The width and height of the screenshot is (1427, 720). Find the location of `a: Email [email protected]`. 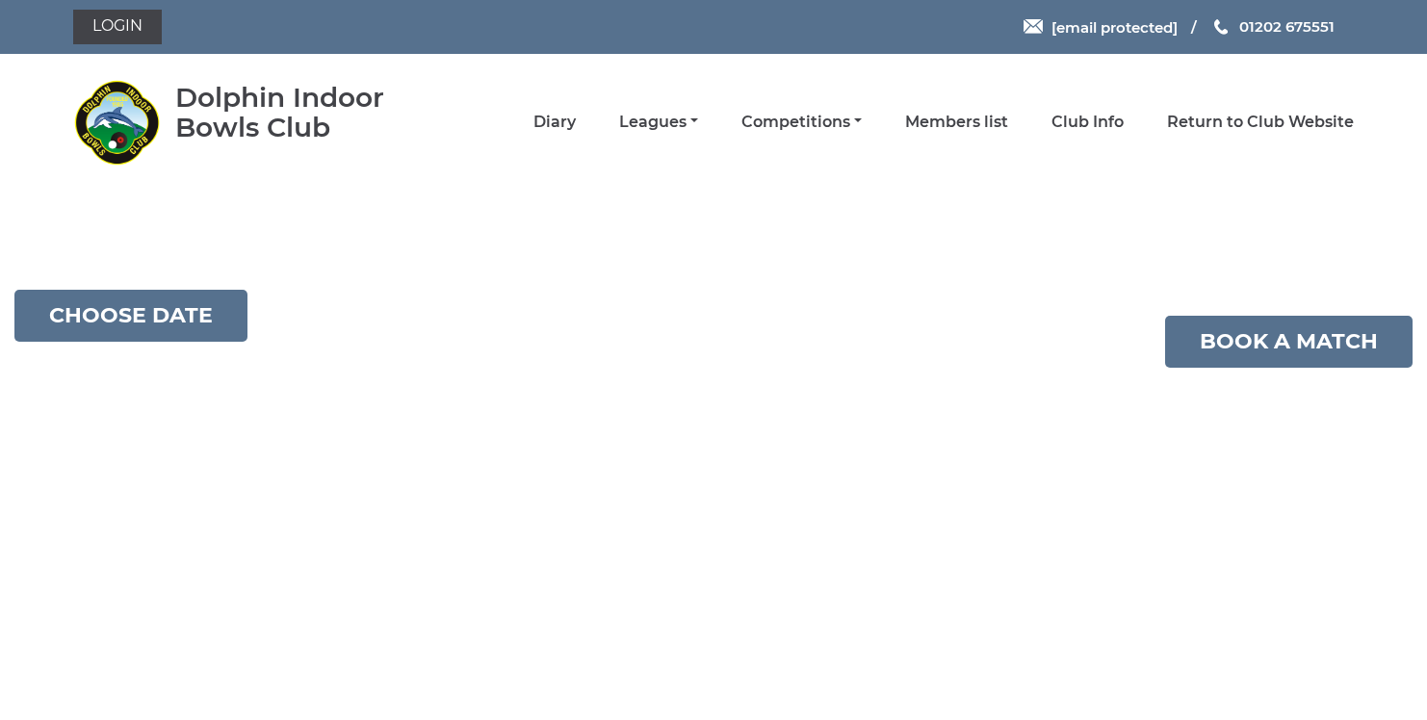

a: Email [email protected] is located at coordinates (1101, 27).